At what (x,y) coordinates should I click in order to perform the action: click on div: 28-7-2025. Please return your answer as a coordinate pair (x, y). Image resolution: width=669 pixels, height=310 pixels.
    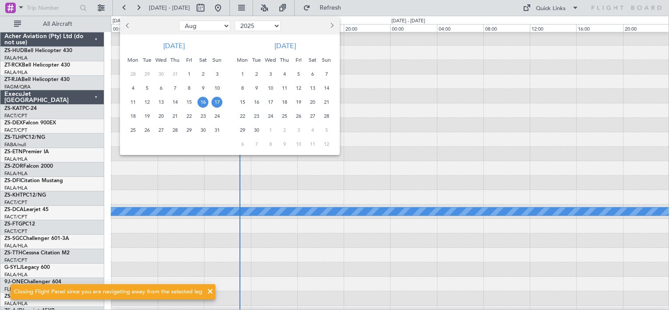
    Looking at the image, I should click on (133, 74).